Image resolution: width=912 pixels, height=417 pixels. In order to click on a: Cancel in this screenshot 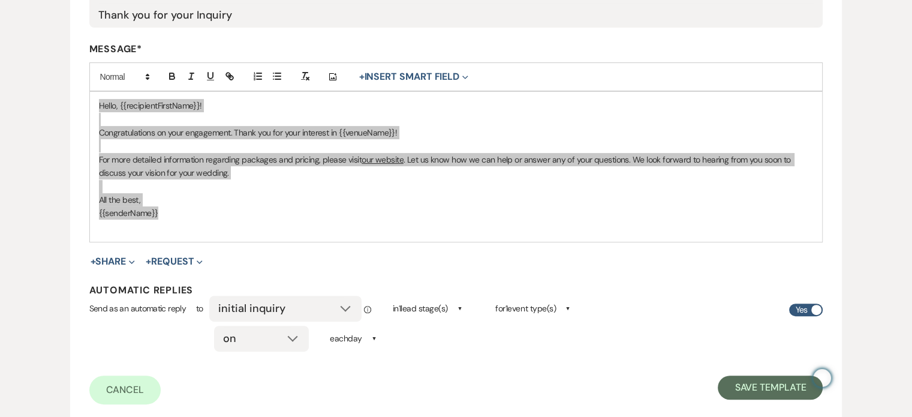, I will do `click(125, 390)`.